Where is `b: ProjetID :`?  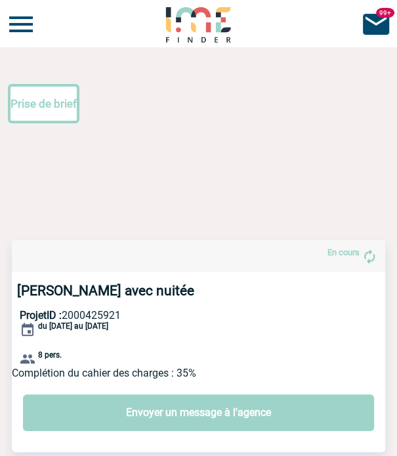 b: ProjetID : is located at coordinates (41, 315).